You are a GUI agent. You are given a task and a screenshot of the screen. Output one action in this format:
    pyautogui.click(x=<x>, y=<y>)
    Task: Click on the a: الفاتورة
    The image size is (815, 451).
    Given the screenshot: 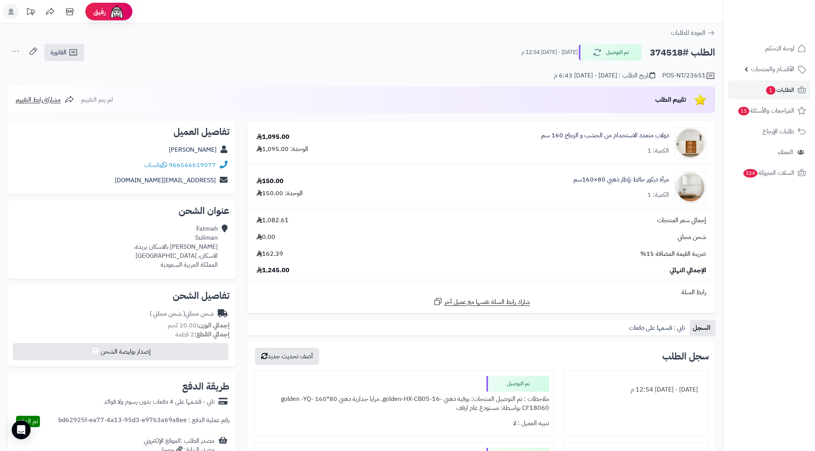 What is the action you would take?
    pyautogui.click(x=64, y=52)
    